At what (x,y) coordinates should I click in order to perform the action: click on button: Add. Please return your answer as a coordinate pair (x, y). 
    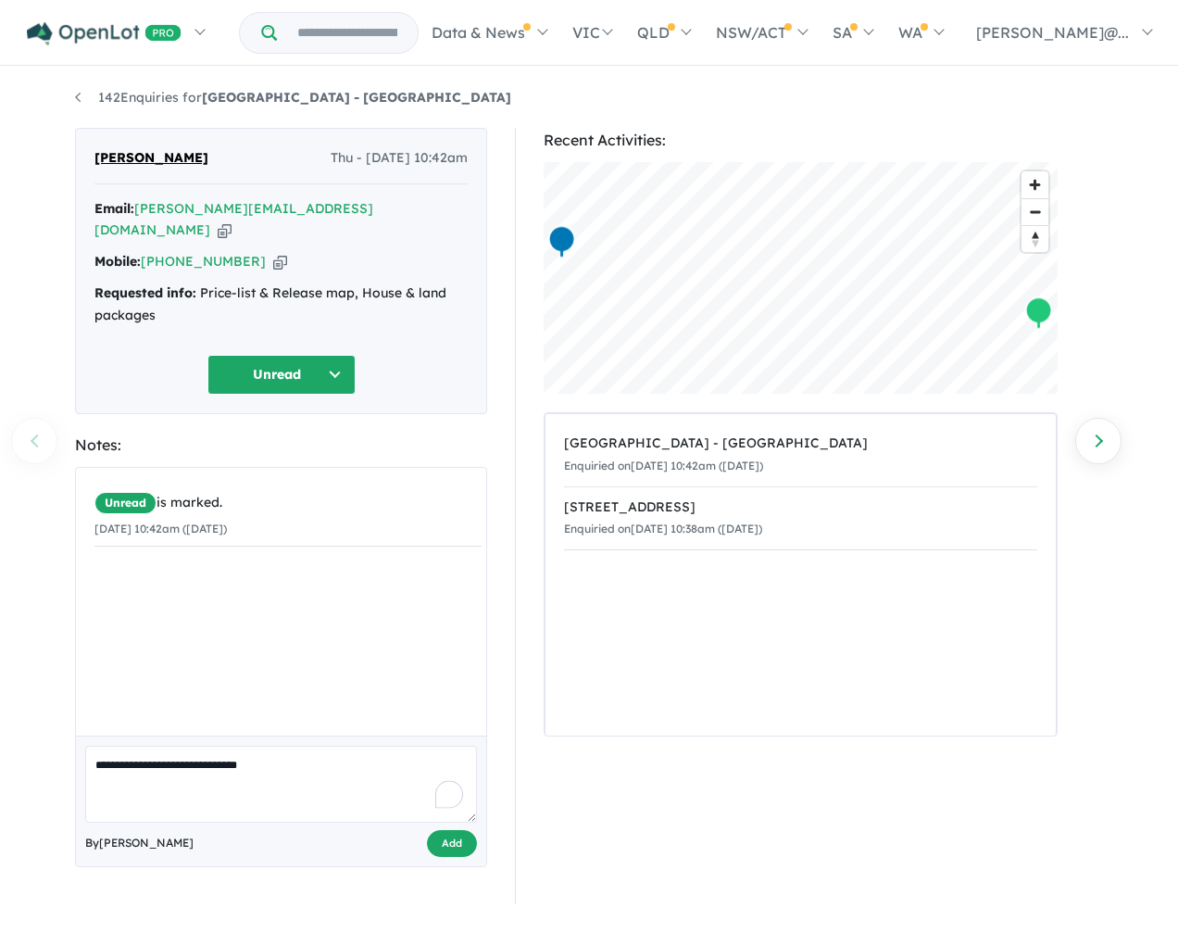
    Looking at the image, I should click on (452, 843).